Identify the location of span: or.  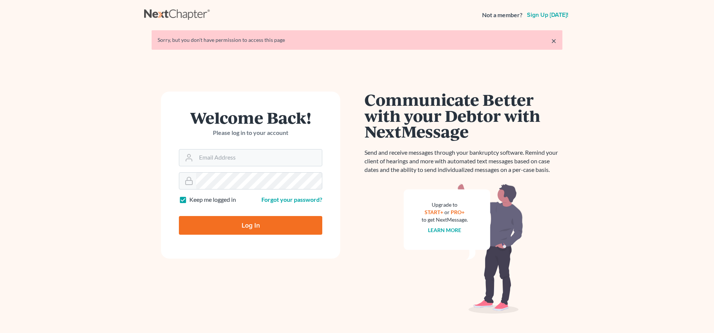
(447, 212).